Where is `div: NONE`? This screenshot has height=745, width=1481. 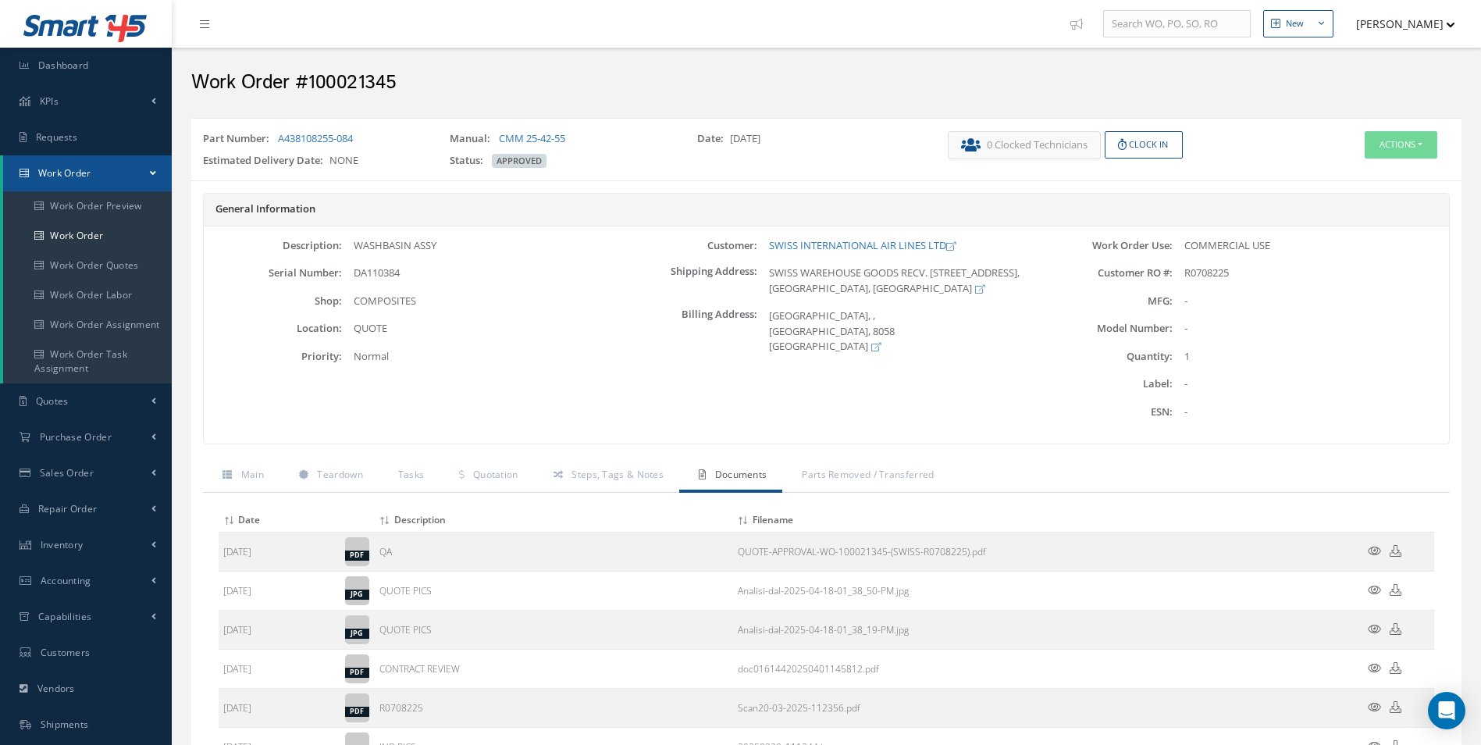
div: NONE is located at coordinates (315, 164).